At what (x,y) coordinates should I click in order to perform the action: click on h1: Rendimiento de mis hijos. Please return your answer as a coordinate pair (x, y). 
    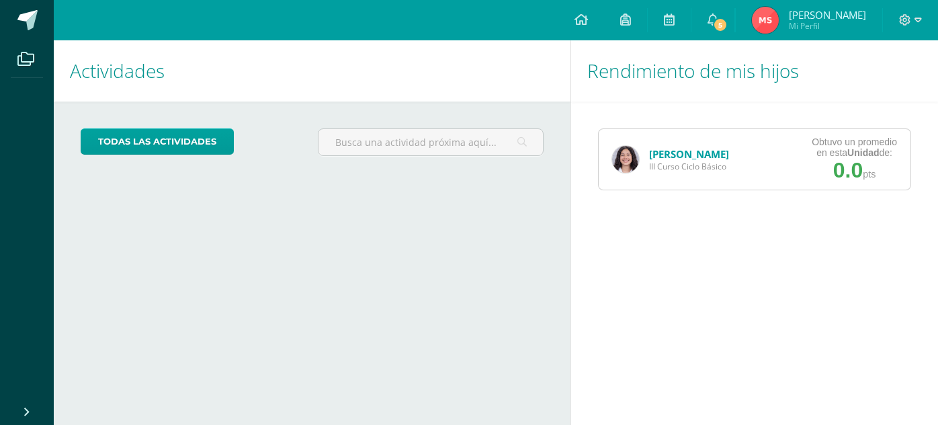
    Looking at the image, I should click on (755, 71).